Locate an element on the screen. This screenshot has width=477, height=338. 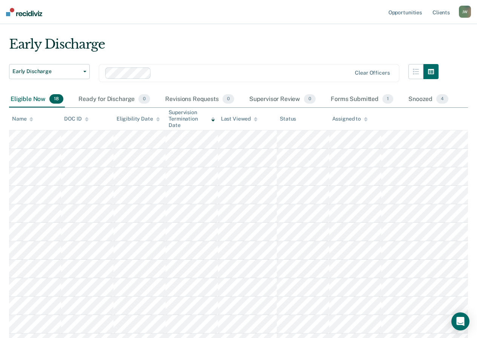
div: Name is located at coordinates (23, 119).